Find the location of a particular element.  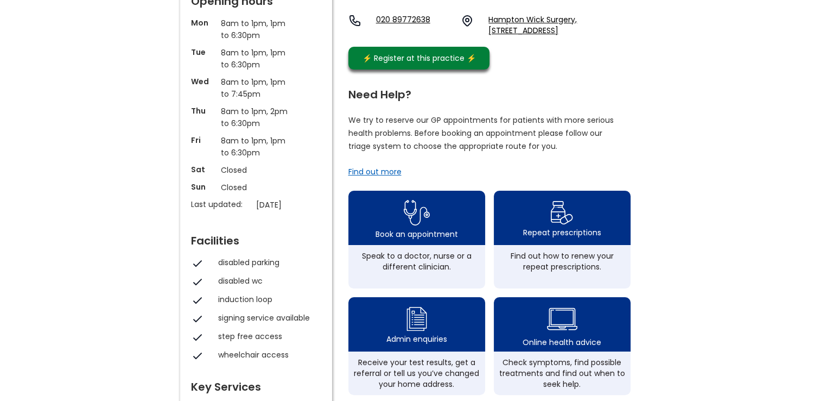

div: disabled wc is located at coordinates (267, 281).